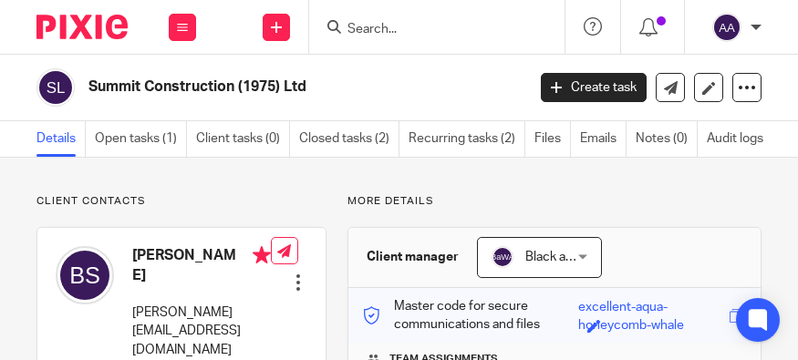 The width and height of the screenshot is (798, 360). I want to click on a: Closed tasks (2), so click(349, 139).